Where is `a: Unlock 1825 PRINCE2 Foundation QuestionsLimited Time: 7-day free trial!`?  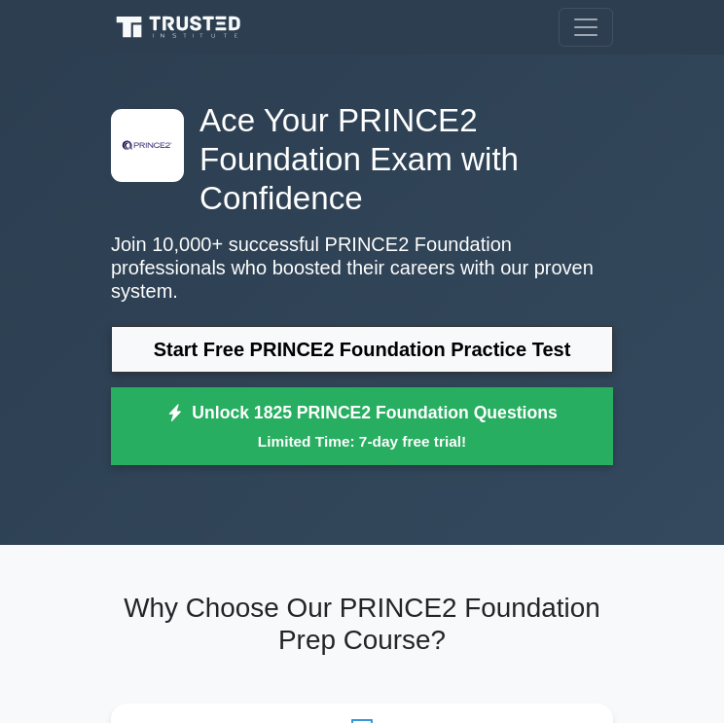
a: Unlock 1825 PRINCE2 Foundation QuestionsLimited Time: 7-day free trial! is located at coordinates (362, 426).